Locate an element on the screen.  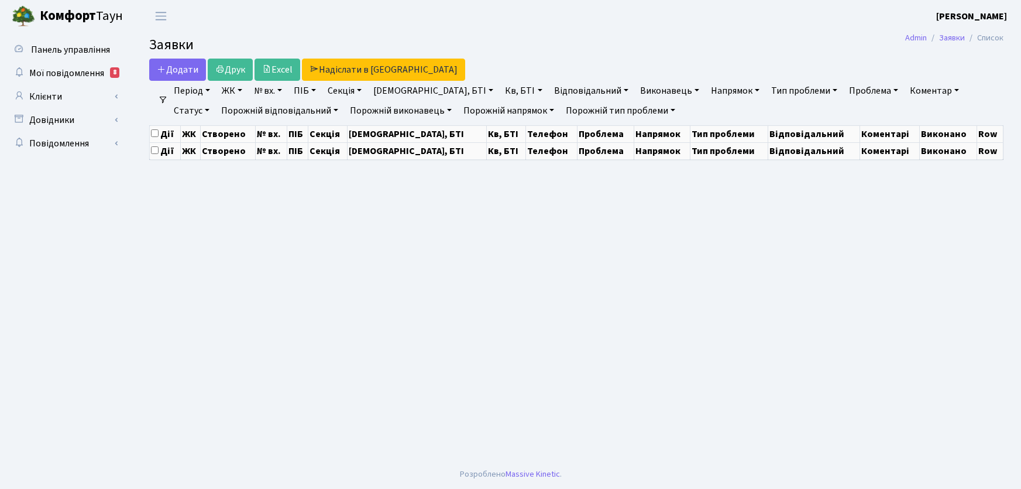
span: Заявки is located at coordinates (171, 44).